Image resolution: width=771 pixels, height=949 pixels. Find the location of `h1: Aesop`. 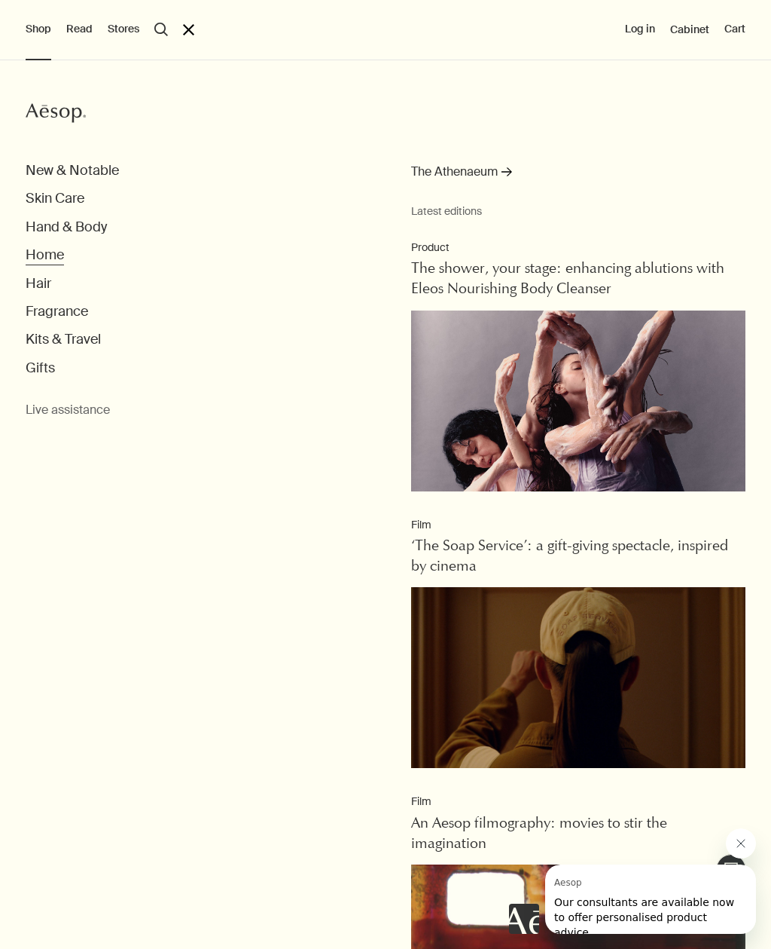

h1: Aesop is located at coordinates (105, 18).